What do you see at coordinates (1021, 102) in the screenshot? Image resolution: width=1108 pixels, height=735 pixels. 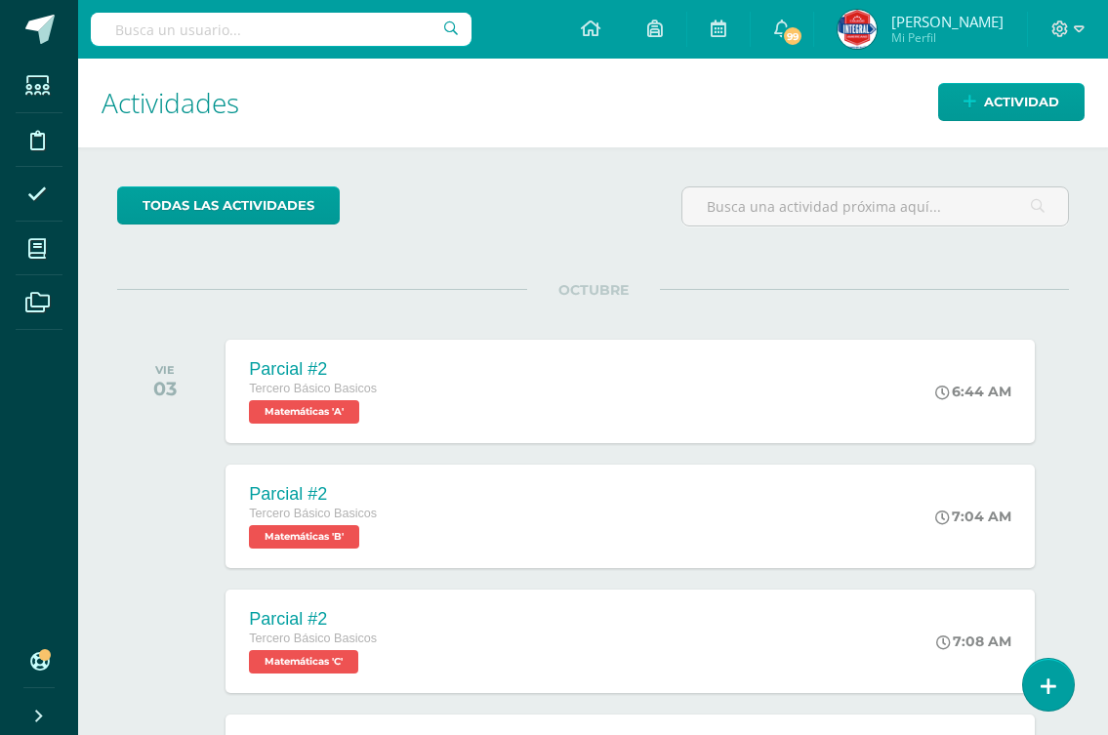 I see `span: Actividad` at bounding box center [1021, 102].